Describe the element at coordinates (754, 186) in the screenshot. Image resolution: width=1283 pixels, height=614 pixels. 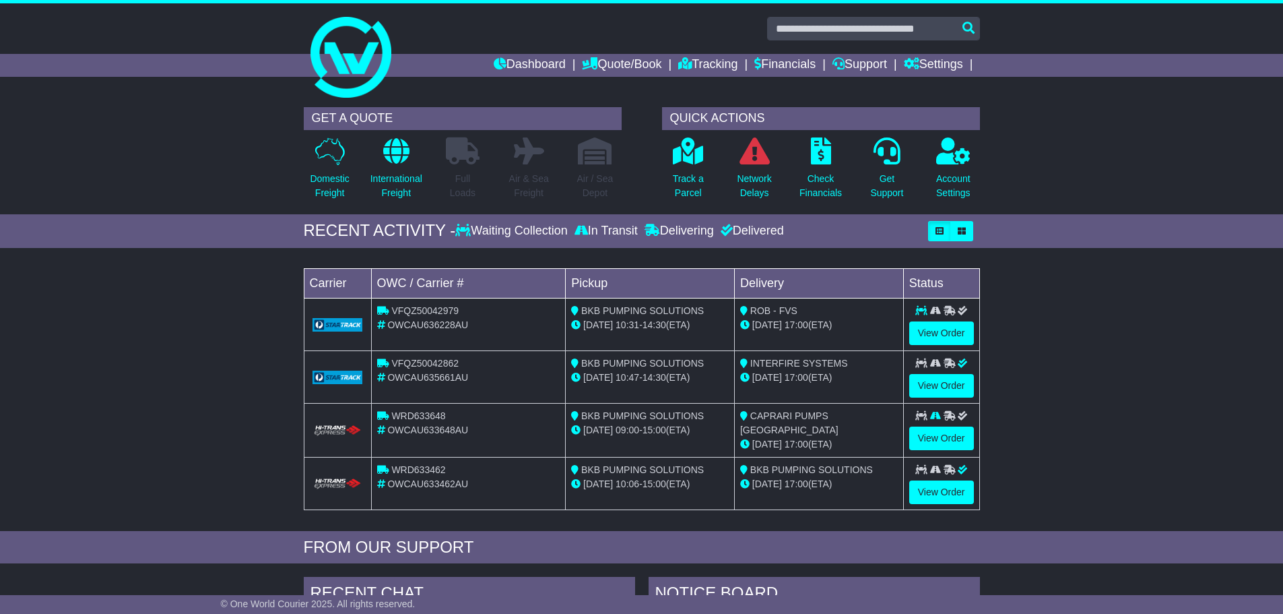
I see `p: Network Delays` at that location.